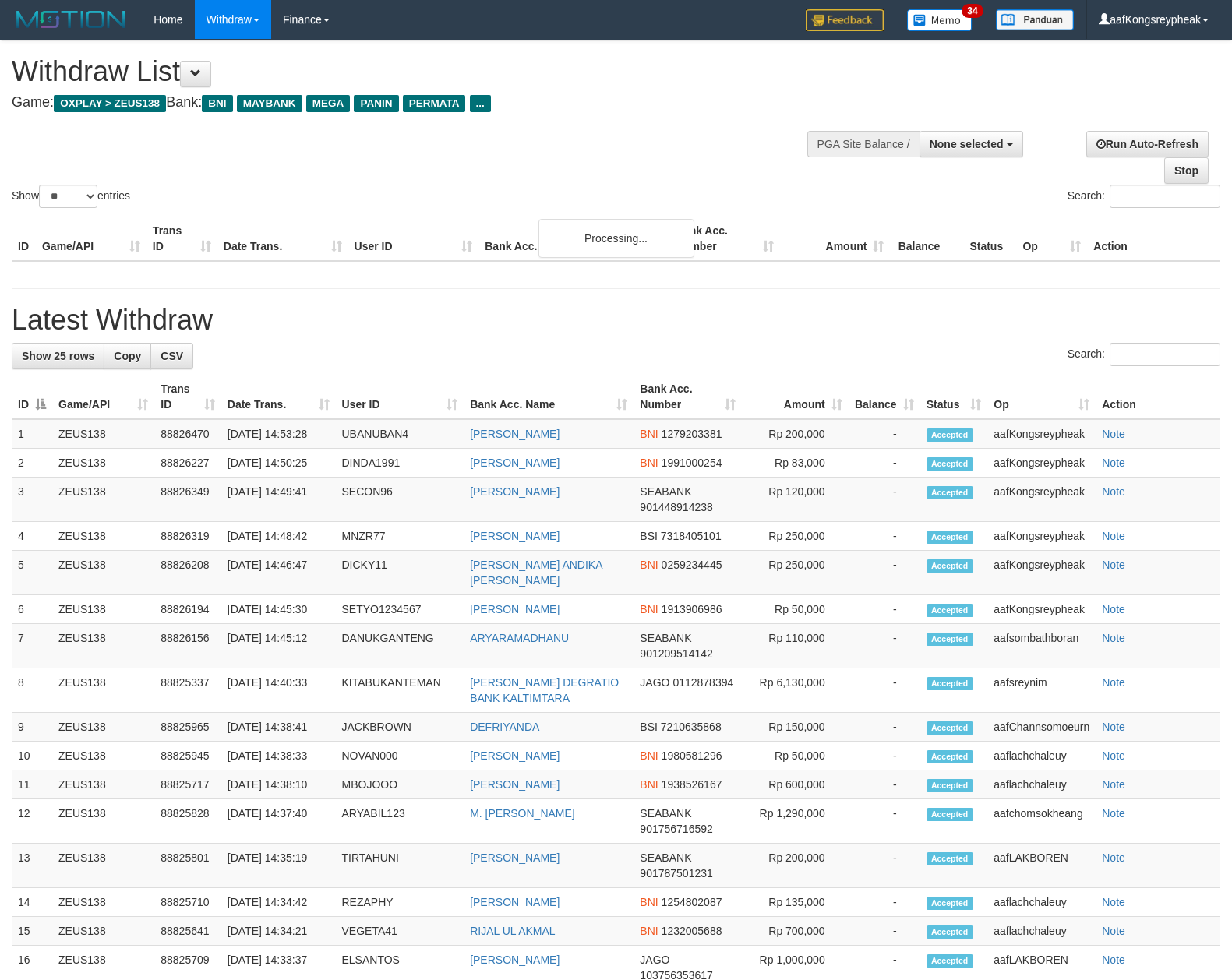 The image size is (1232, 980). Describe the element at coordinates (399, 397) in the screenshot. I see `th: User ID: activate to sort column ascending` at that location.